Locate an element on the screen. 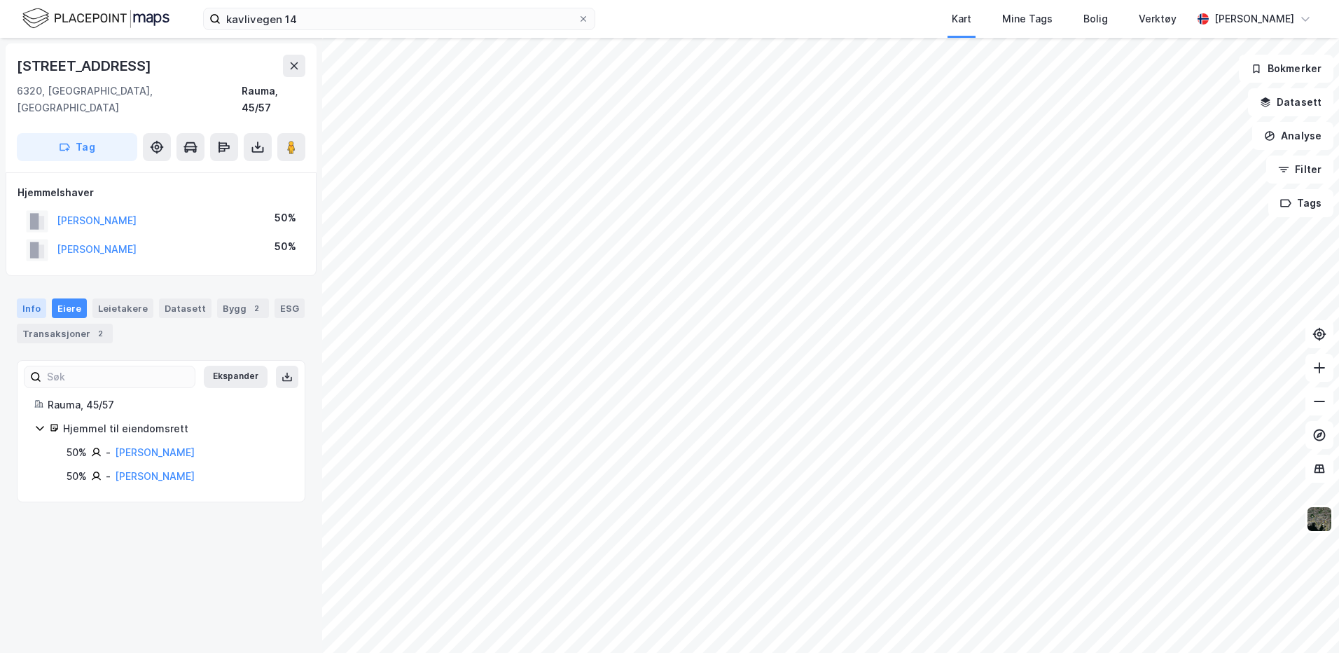 The image size is (1339, 653). div: Kart is located at coordinates (961, 19).